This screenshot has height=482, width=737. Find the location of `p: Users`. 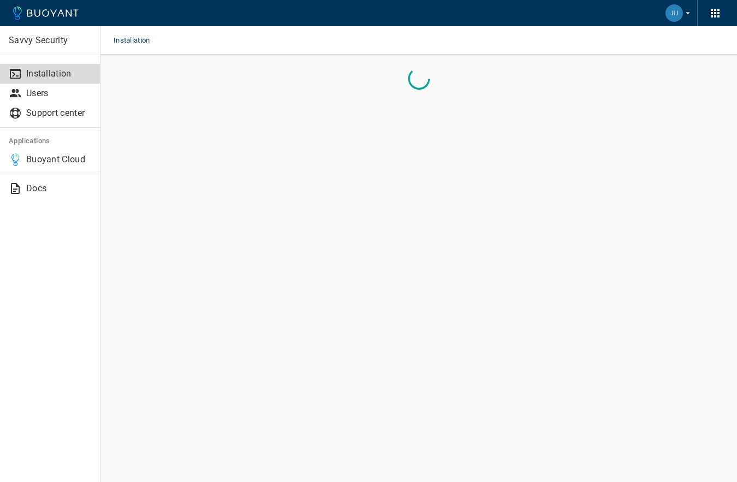

p: Users is located at coordinates (58, 93).